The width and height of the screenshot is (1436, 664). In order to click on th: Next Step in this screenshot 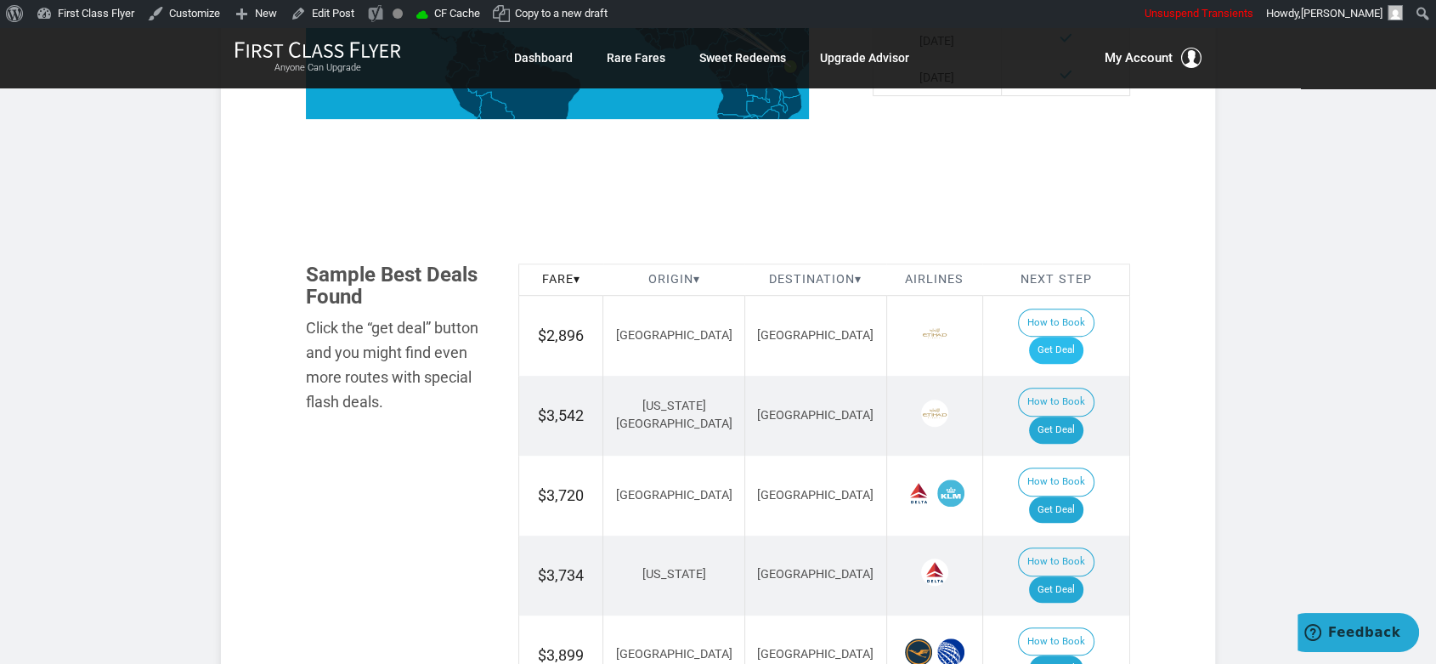, I will do `click(1055, 280)`.